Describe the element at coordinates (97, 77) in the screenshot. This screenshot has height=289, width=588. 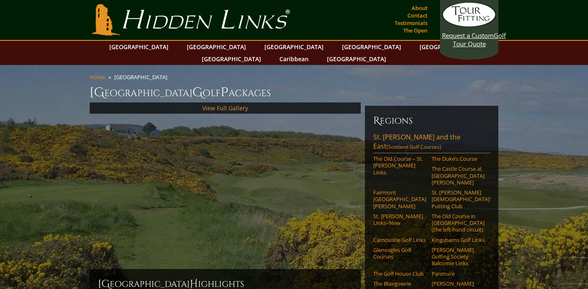
I see `a: Home` at that location.